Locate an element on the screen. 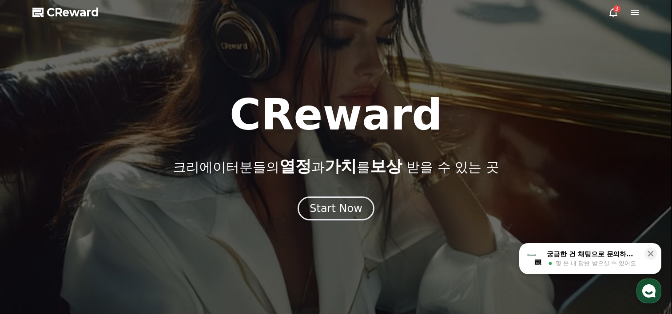  button: Start Now is located at coordinates (336, 209).